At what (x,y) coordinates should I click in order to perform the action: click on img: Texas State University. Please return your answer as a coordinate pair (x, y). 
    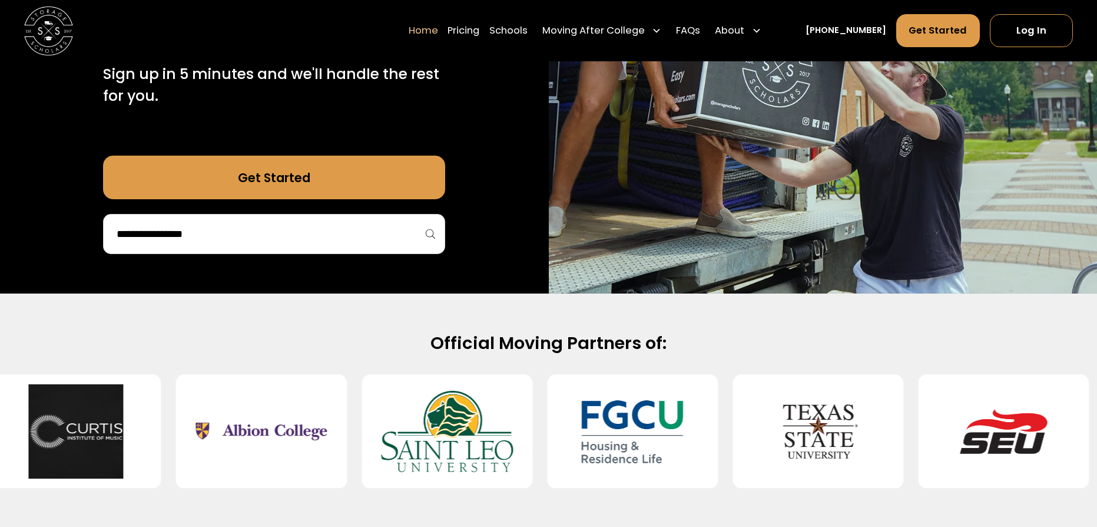
    Looking at the image, I should click on (818, 431).